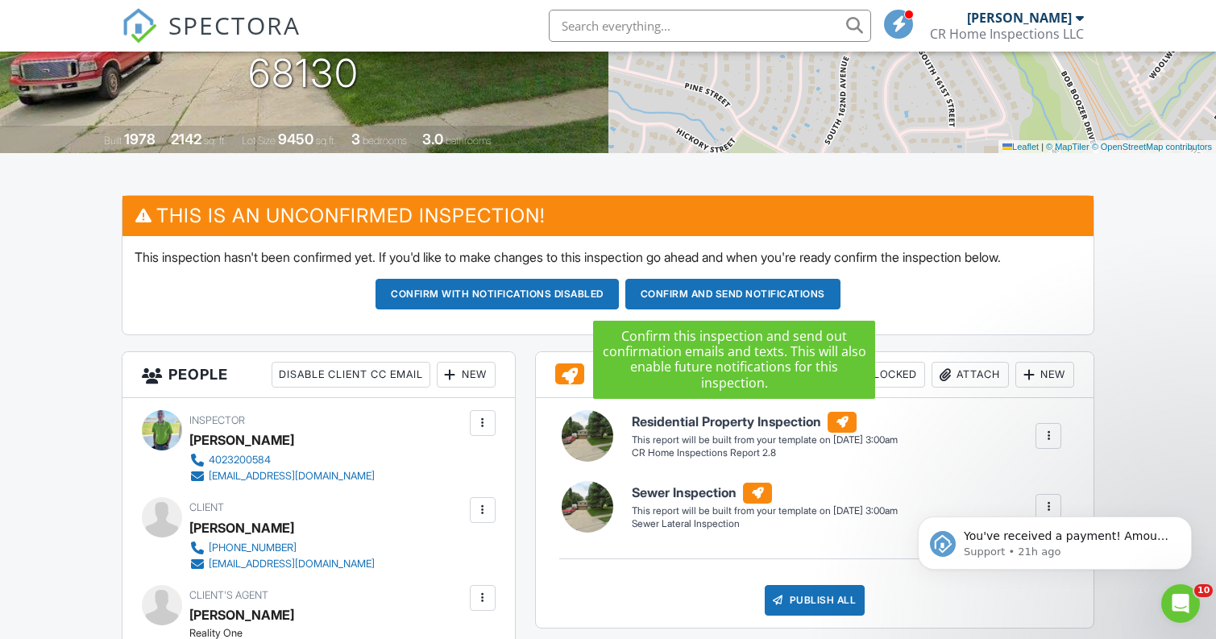 This screenshot has width=1216, height=639. I want to click on div: 3.0, so click(433, 139).